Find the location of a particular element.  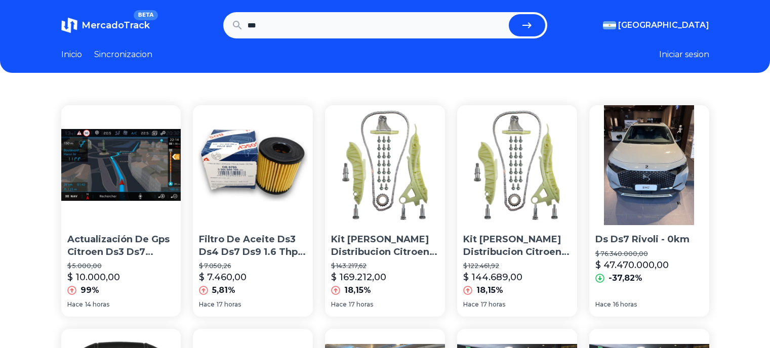

p: $ 7.050,26 is located at coordinates (253, 266).